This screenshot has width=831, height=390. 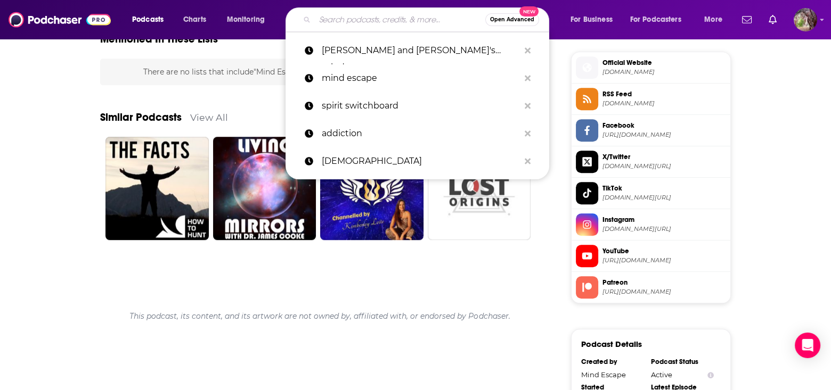 I want to click on span: Logged in as MSanz, so click(x=805, y=20).